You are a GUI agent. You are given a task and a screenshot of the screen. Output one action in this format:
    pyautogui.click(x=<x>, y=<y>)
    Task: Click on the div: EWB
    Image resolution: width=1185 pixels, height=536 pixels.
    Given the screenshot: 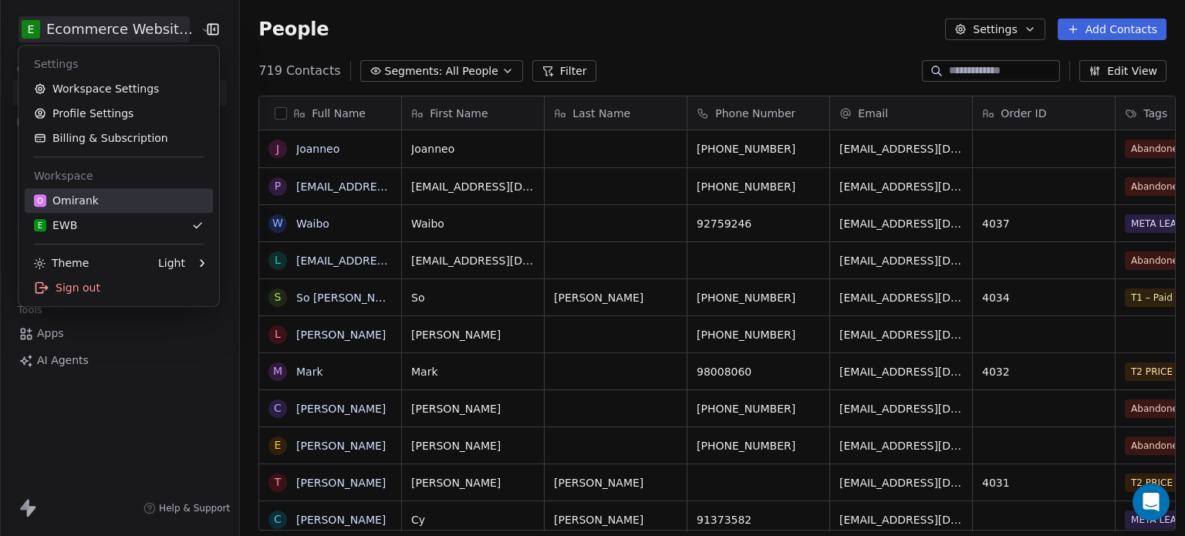 What is the action you would take?
    pyautogui.click(x=56, y=225)
    